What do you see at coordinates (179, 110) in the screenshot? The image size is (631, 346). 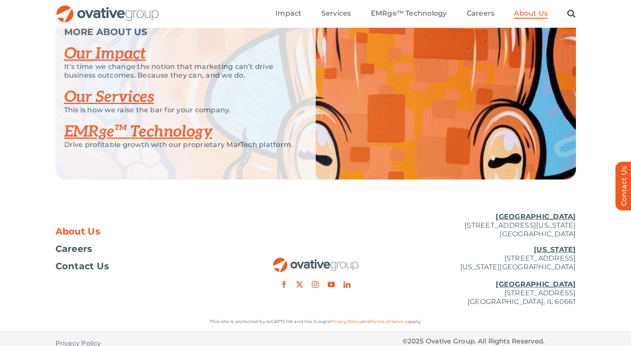 I see `p: This is how we raise the bar for your company.` at bounding box center [179, 110].